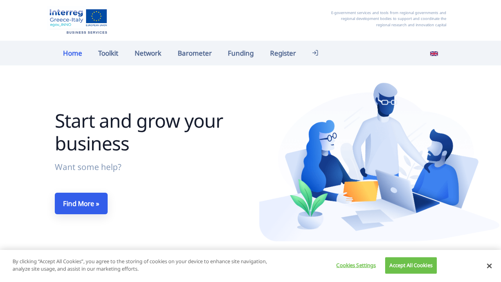  Describe the element at coordinates (148, 53) in the screenshot. I see `a: Network` at that location.